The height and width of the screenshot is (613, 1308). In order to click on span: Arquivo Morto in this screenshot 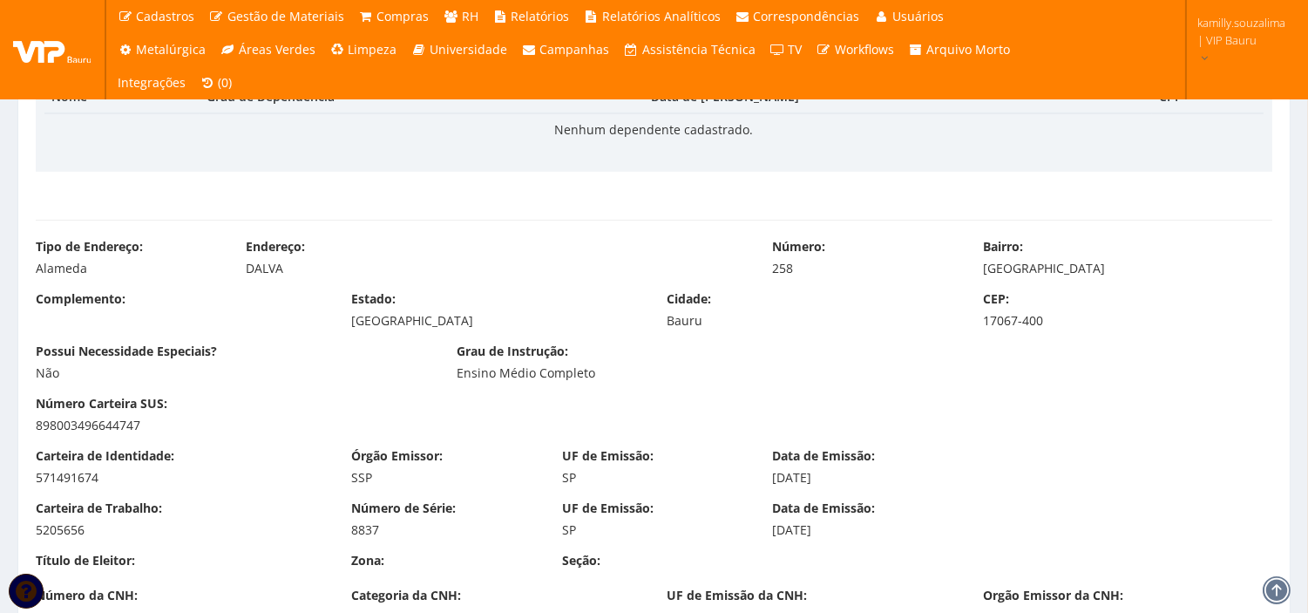, I will do `click(969, 49)`.